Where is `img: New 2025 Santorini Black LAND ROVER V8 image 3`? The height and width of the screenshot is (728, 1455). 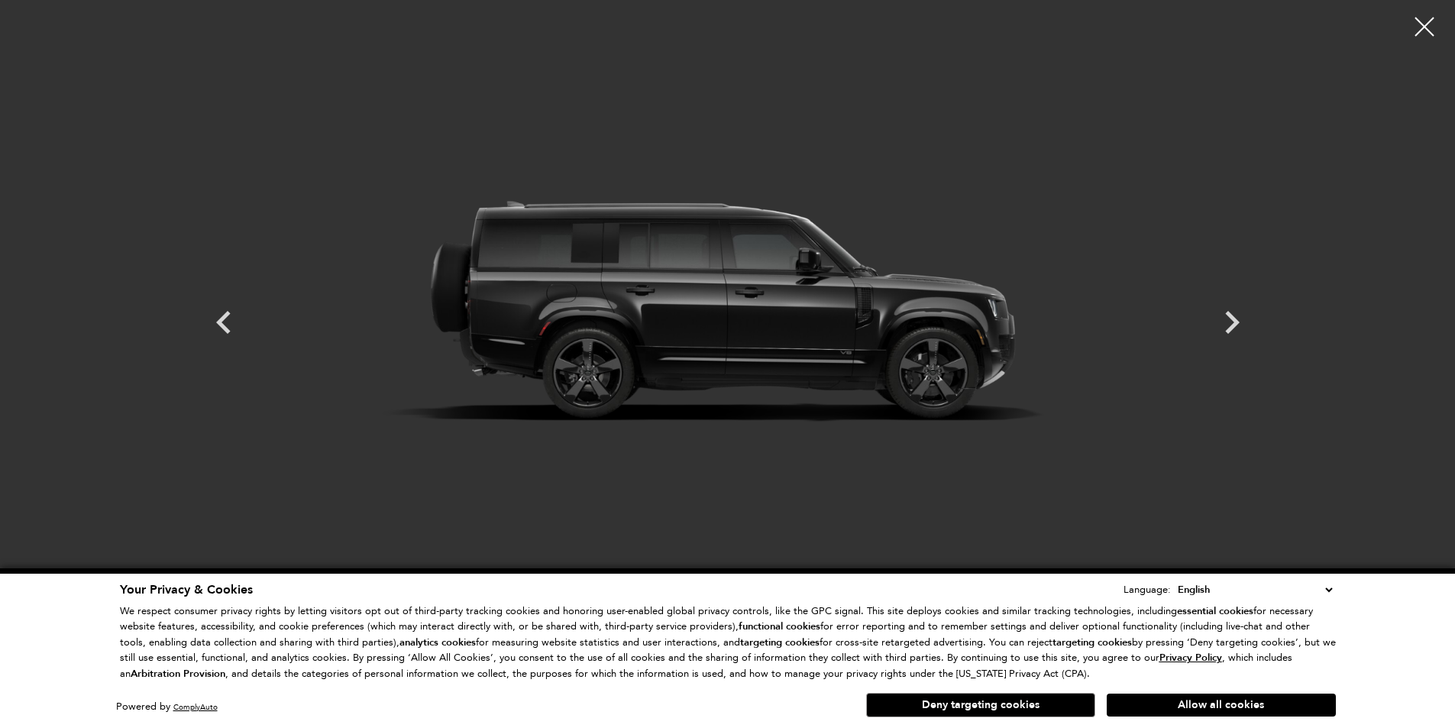
img: New 2025 Santorini Black LAND ROVER V8 image 3 is located at coordinates (728, 309).